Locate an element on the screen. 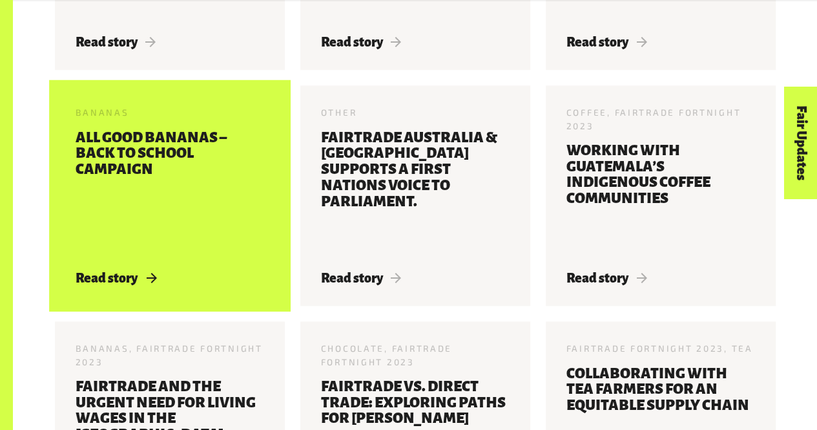  span: Bananas, Fairtrade Fortnight 2023 is located at coordinates (169, 354).